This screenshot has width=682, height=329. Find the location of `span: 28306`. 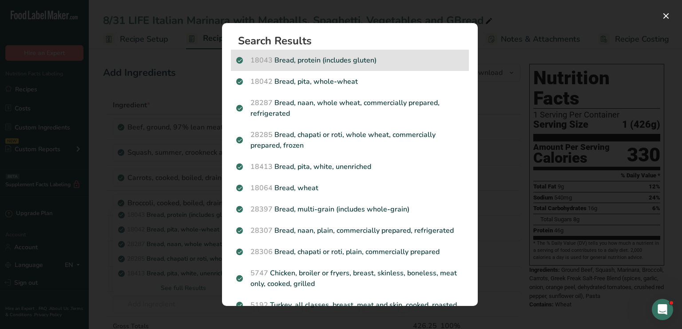

span: 28306 is located at coordinates (261, 252).